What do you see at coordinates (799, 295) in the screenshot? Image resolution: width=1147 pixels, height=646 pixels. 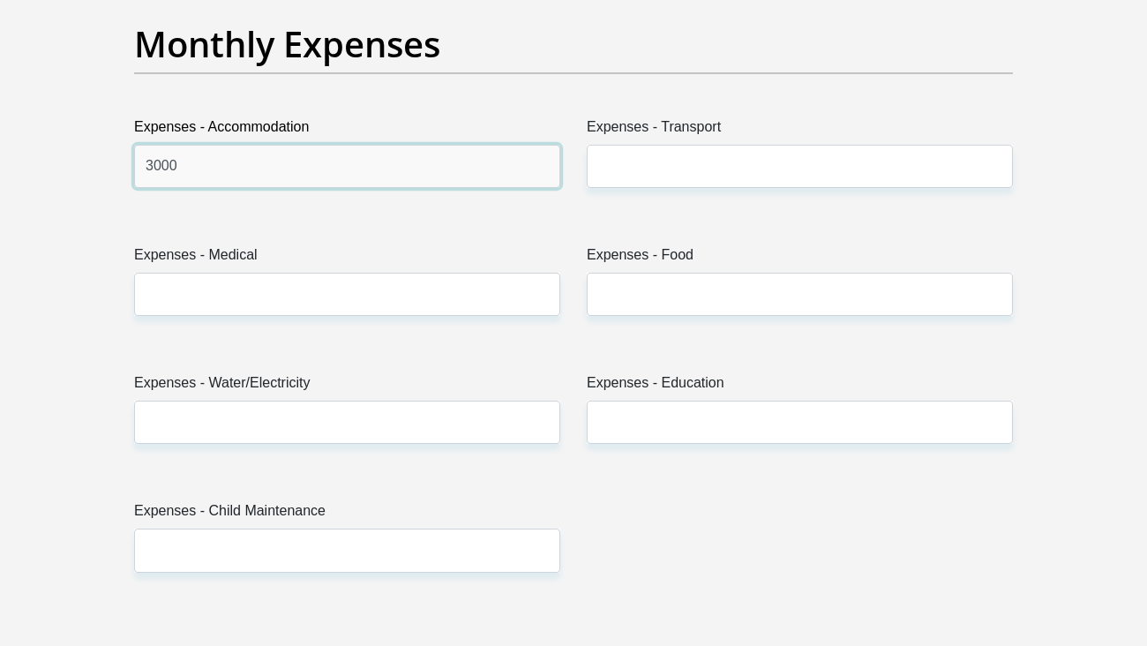 I see `input: Expenses - Food` at bounding box center [799, 295].